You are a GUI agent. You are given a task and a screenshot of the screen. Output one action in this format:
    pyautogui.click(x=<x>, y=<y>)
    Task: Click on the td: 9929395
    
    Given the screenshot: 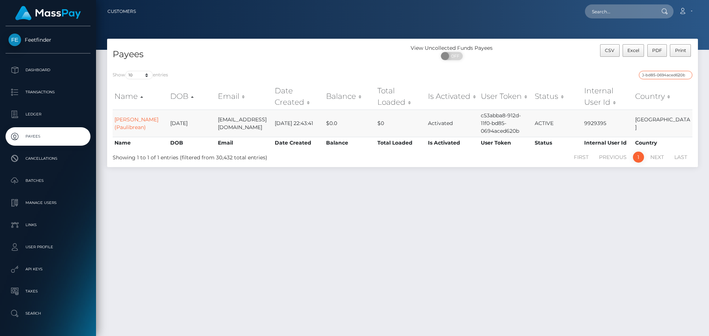 What is the action you would take?
    pyautogui.click(x=608, y=123)
    